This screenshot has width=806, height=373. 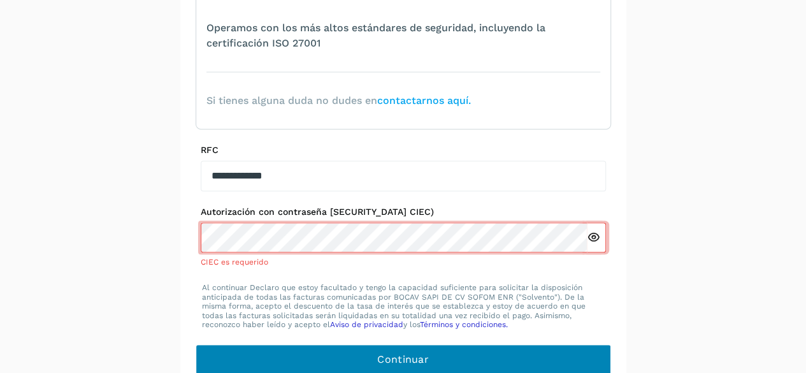 I want to click on span: Si tienes alguna duda no dudes en, so click(x=338, y=101).